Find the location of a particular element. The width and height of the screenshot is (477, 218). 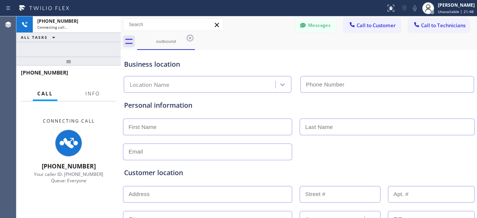

input: Email is located at coordinates (208, 152).